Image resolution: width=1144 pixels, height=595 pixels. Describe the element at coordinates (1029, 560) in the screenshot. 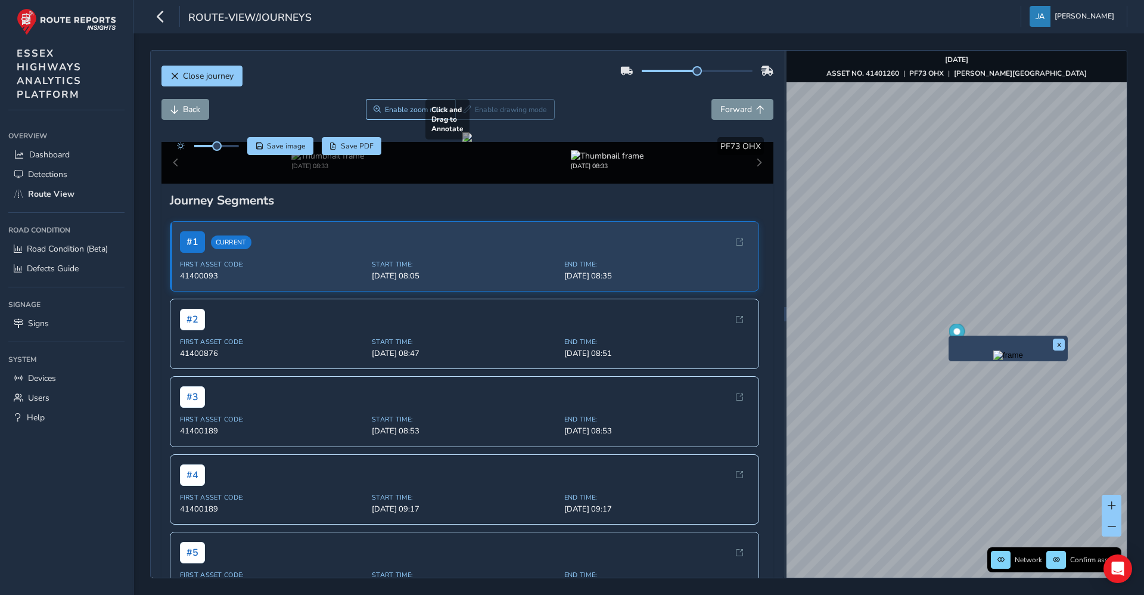

I see `span: Network` at that location.